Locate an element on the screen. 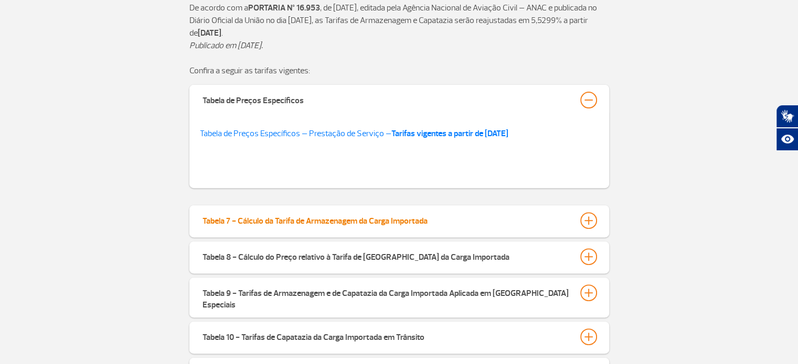  p: Confira a seguir as tarifas vigentes: is located at coordinates (399, 71).